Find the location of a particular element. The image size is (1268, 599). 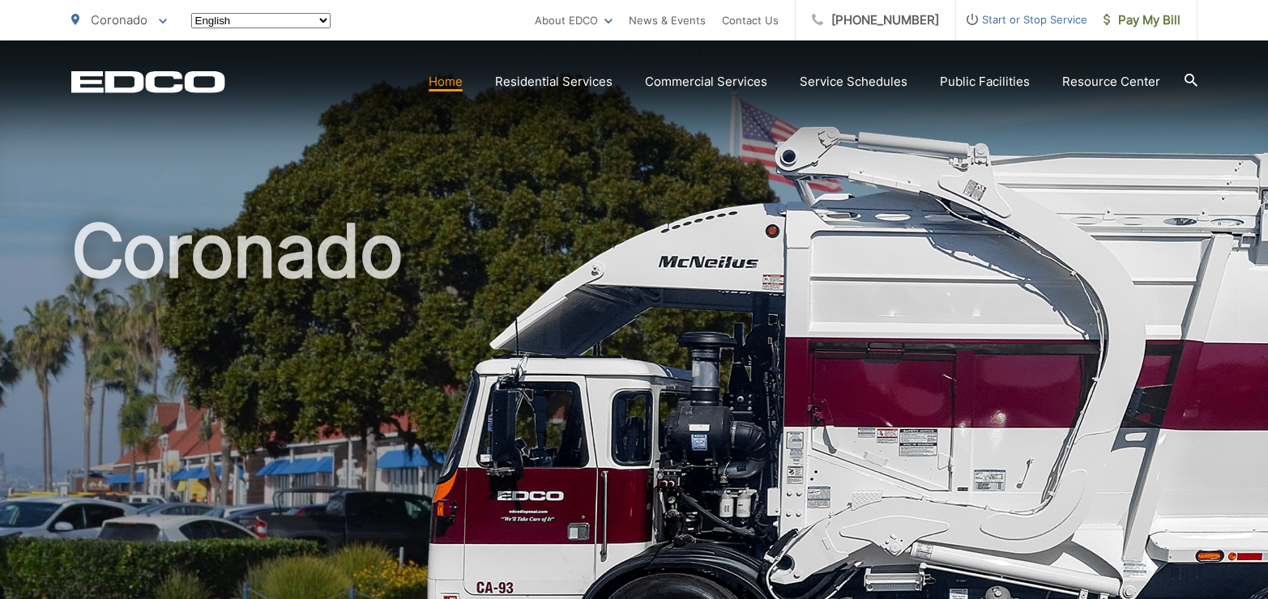

a: Service Schedules is located at coordinates (853, 82).